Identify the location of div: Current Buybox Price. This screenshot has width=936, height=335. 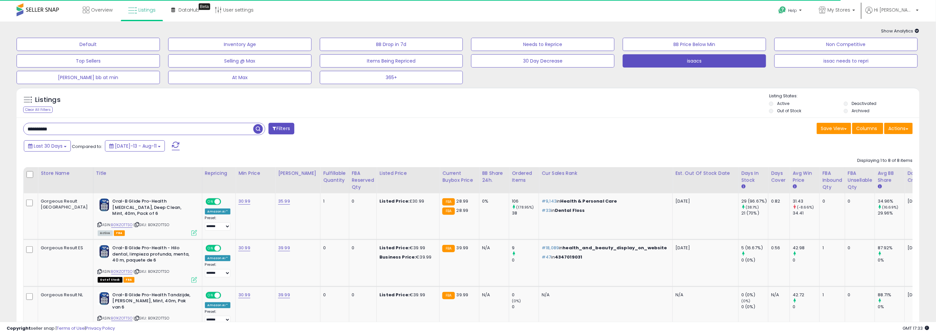
(459, 177).